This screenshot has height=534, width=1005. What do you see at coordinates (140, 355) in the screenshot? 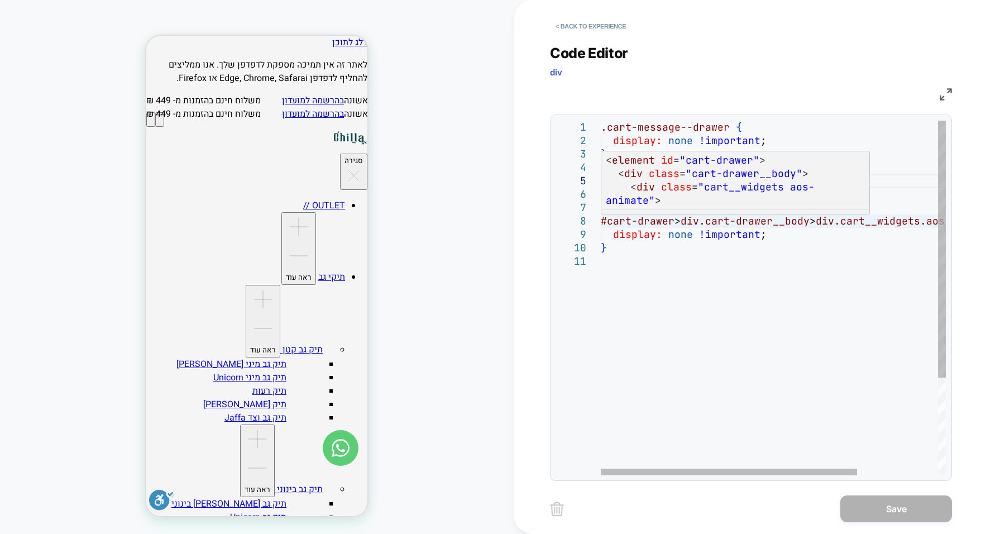
I see `a: תיק רעות` at bounding box center [140, 355].